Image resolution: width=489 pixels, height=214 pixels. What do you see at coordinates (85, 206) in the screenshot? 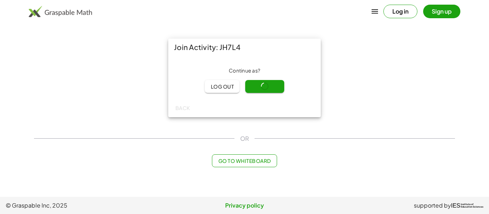
I see `span: © Graspable Inc, 2025` at bounding box center [85, 206].